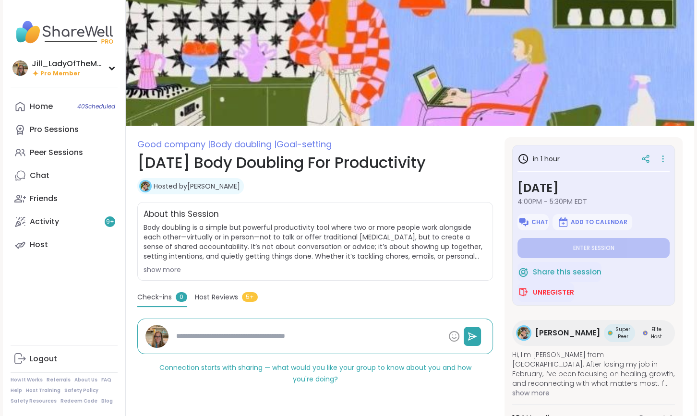 The height and width of the screenshot is (416, 697). Describe the element at coordinates (44, 222) in the screenshot. I see `div: Activity` at that location.